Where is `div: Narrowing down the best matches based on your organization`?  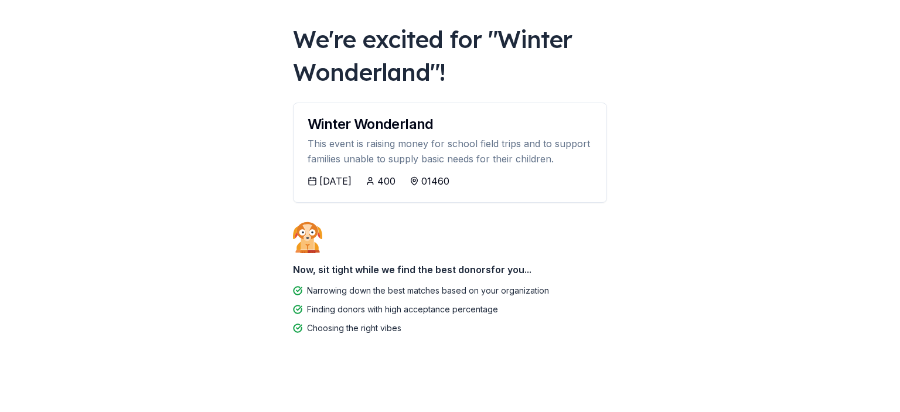 div: Narrowing down the best matches based on your organization is located at coordinates (428, 290).